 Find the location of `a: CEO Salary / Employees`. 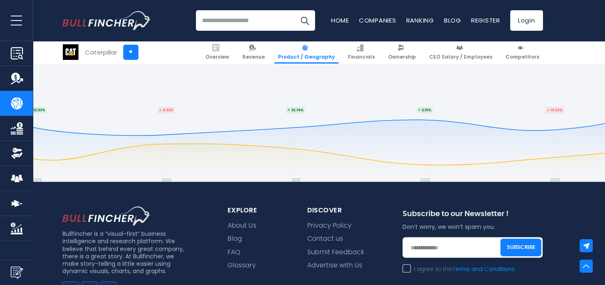

a: CEO Salary / Employees is located at coordinates (461, 52).